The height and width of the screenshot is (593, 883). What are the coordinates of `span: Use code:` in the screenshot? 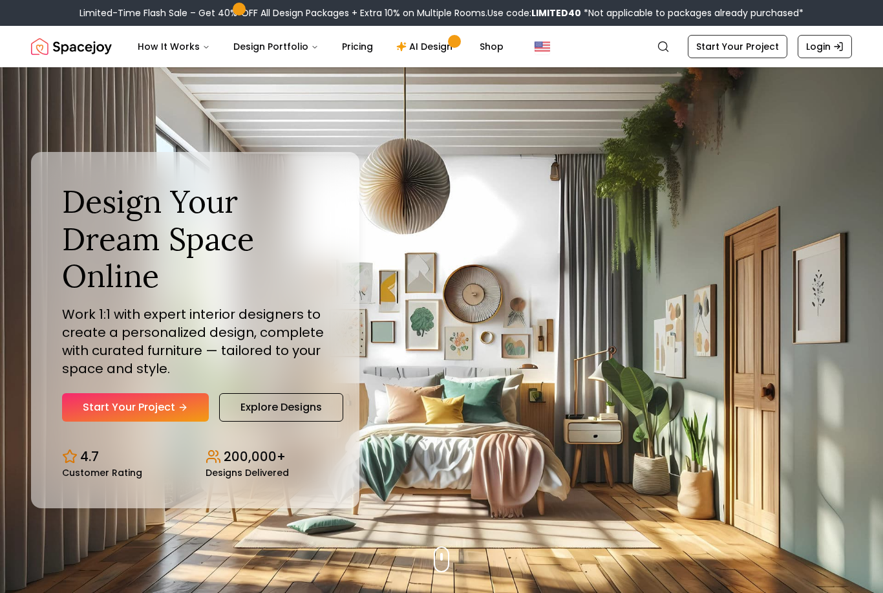 It's located at (534, 13).